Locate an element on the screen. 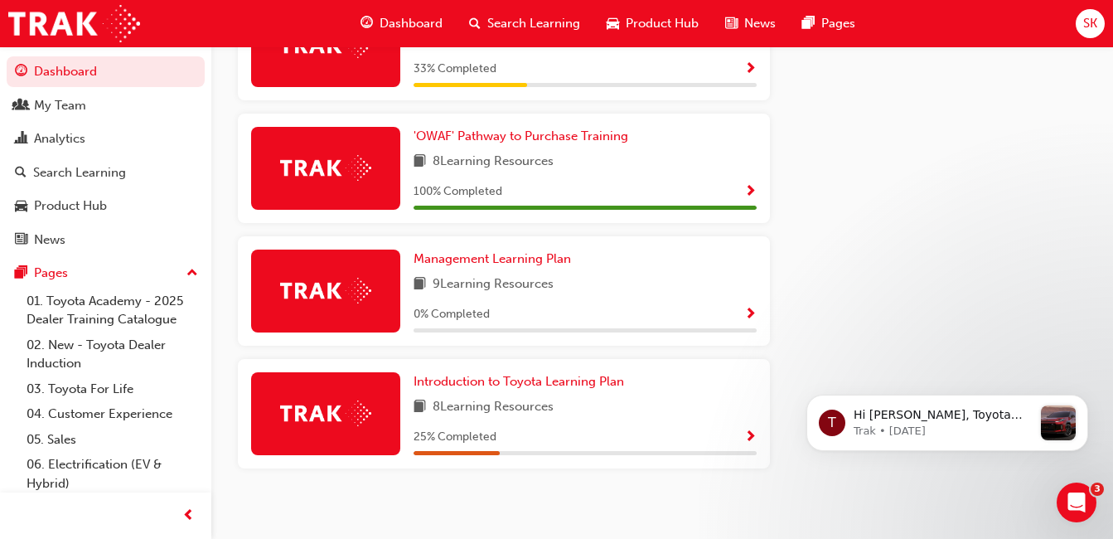  span: 3 is located at coordinates (1098, 489).